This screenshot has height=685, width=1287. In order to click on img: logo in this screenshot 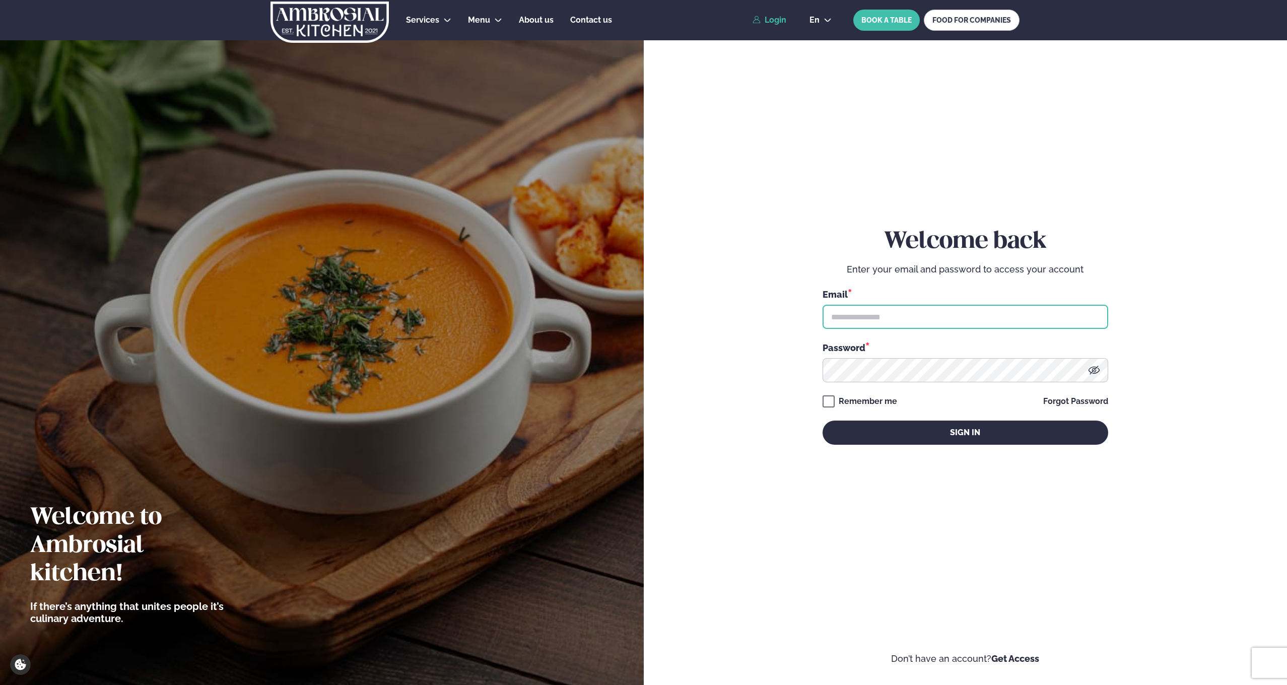, I will do `click(329, 22)`.